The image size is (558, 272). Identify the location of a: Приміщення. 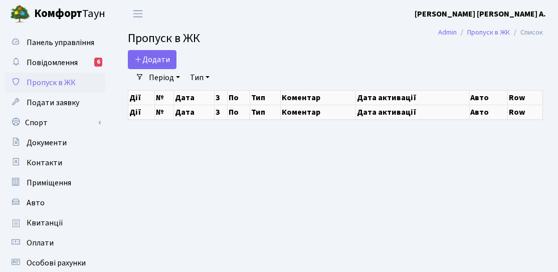
(55, 183).